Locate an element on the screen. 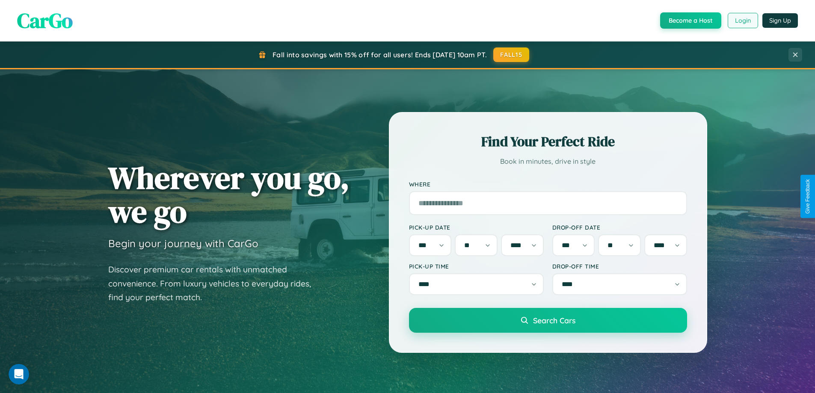  p: Book in minutes, drive in style is located at coordinates (548, 161).